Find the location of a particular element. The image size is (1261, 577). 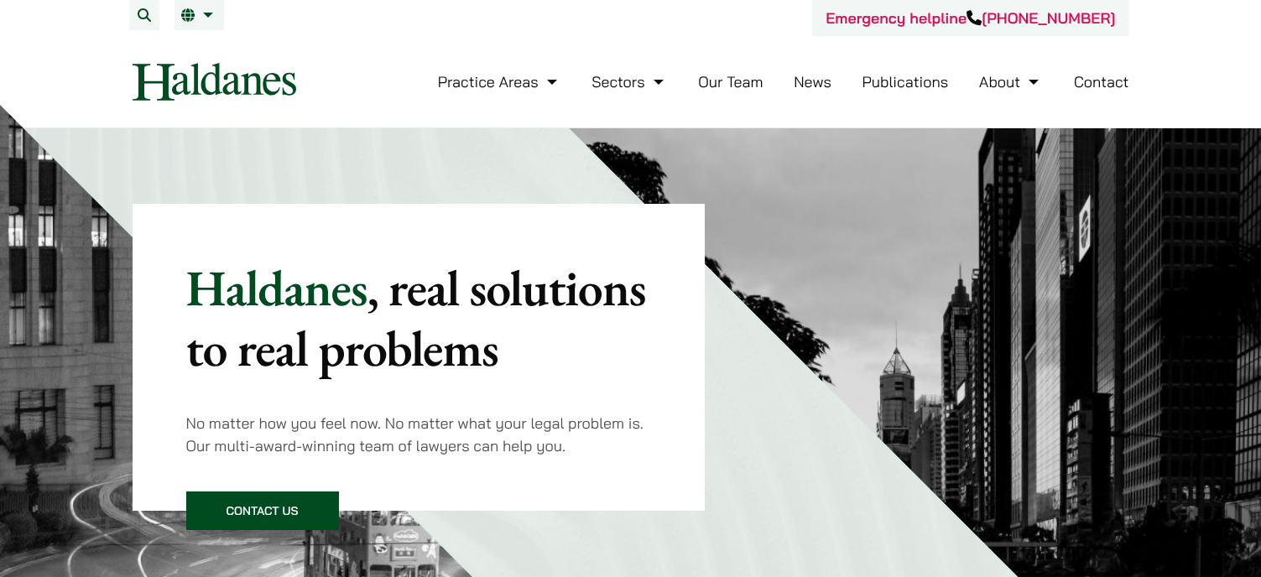

mark: , real solutions to real problems is located at coordinates (416, 318).